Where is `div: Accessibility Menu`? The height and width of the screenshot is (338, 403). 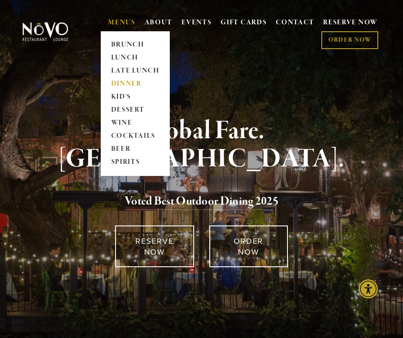 div: Accessibility Menu is located at coordinates (368, 289).